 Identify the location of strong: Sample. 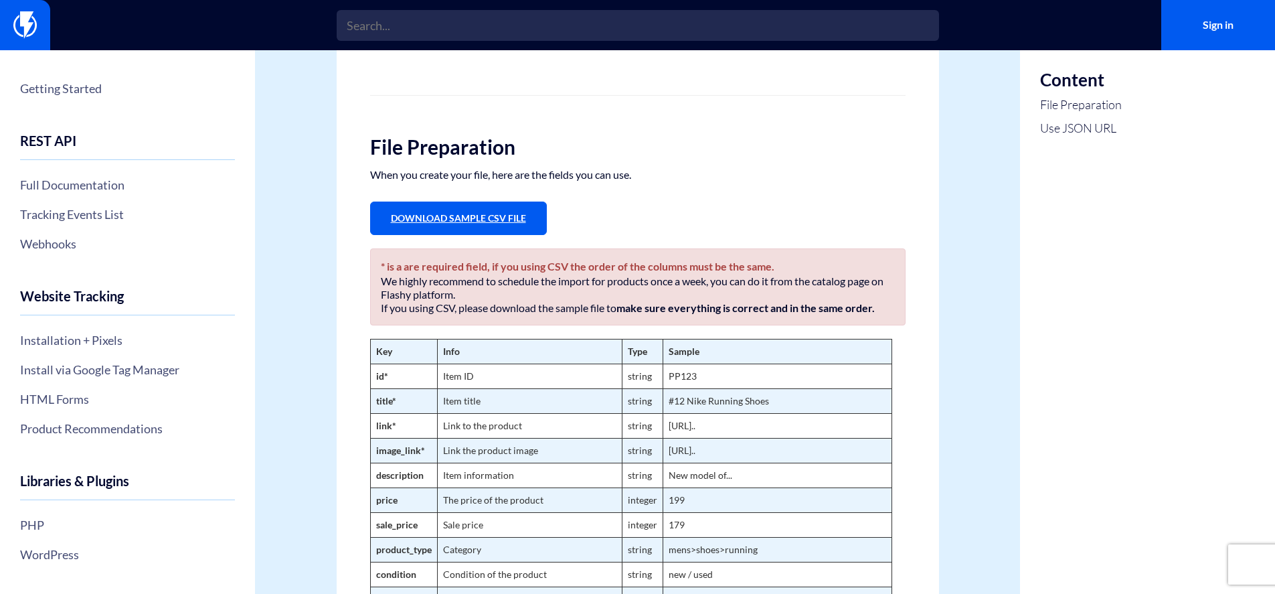
(684, 351).